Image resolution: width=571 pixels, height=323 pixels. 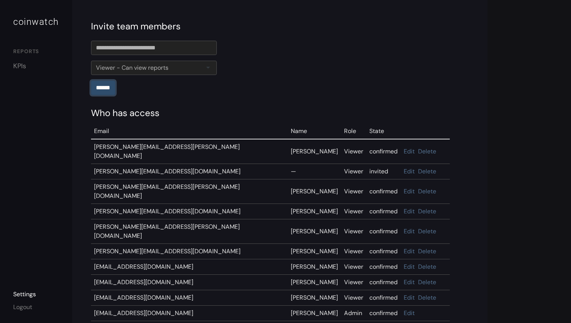 I want to click on div: Invite team members, so click(x=280, y=26).